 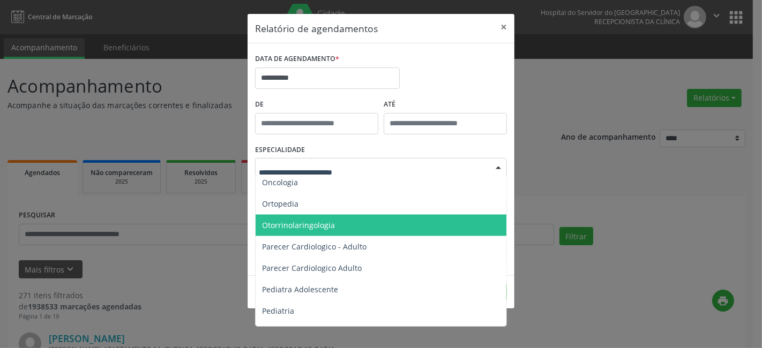 I want to click on label: ATÉ, so click(x=445, y=104).